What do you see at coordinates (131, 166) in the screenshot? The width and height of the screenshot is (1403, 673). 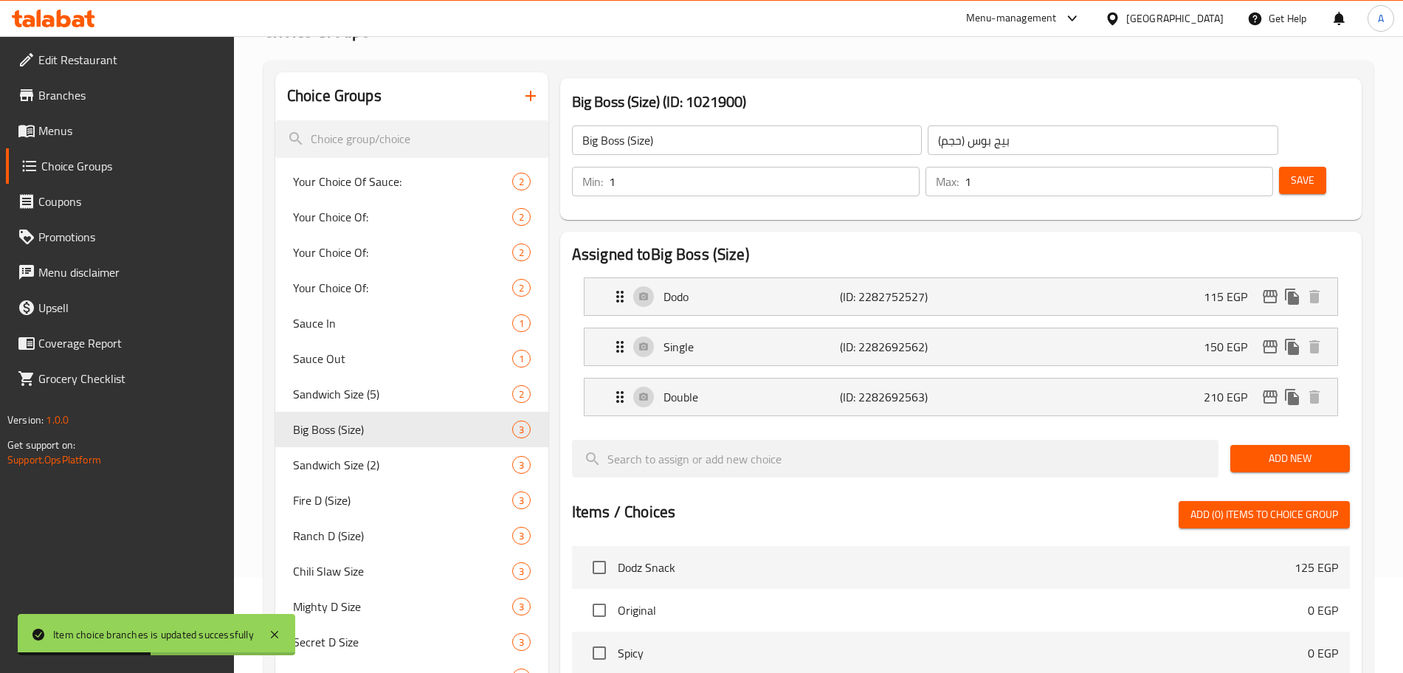 I see `span: Choice Groups` at bounding box center [131, 166].